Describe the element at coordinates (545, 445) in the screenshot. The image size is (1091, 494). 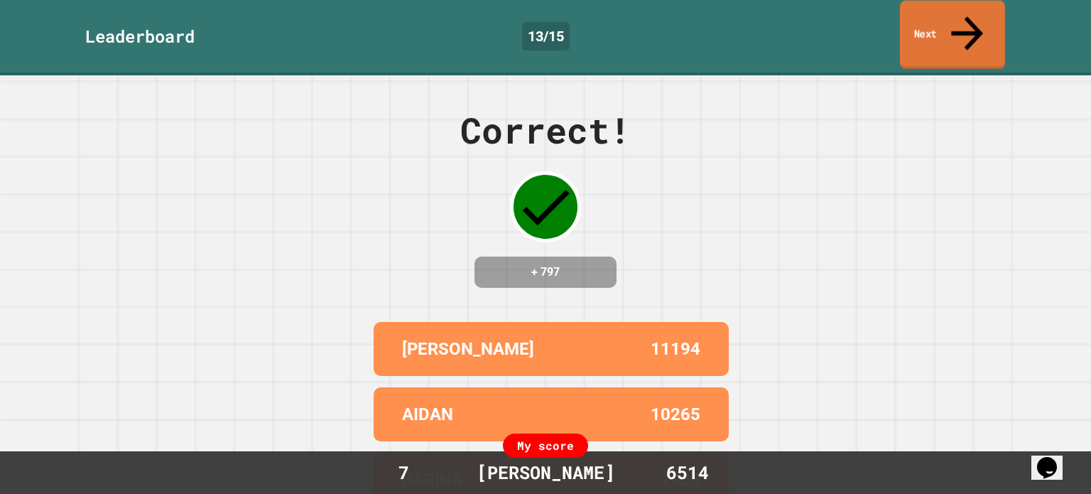
I see `div: My score` at that location.